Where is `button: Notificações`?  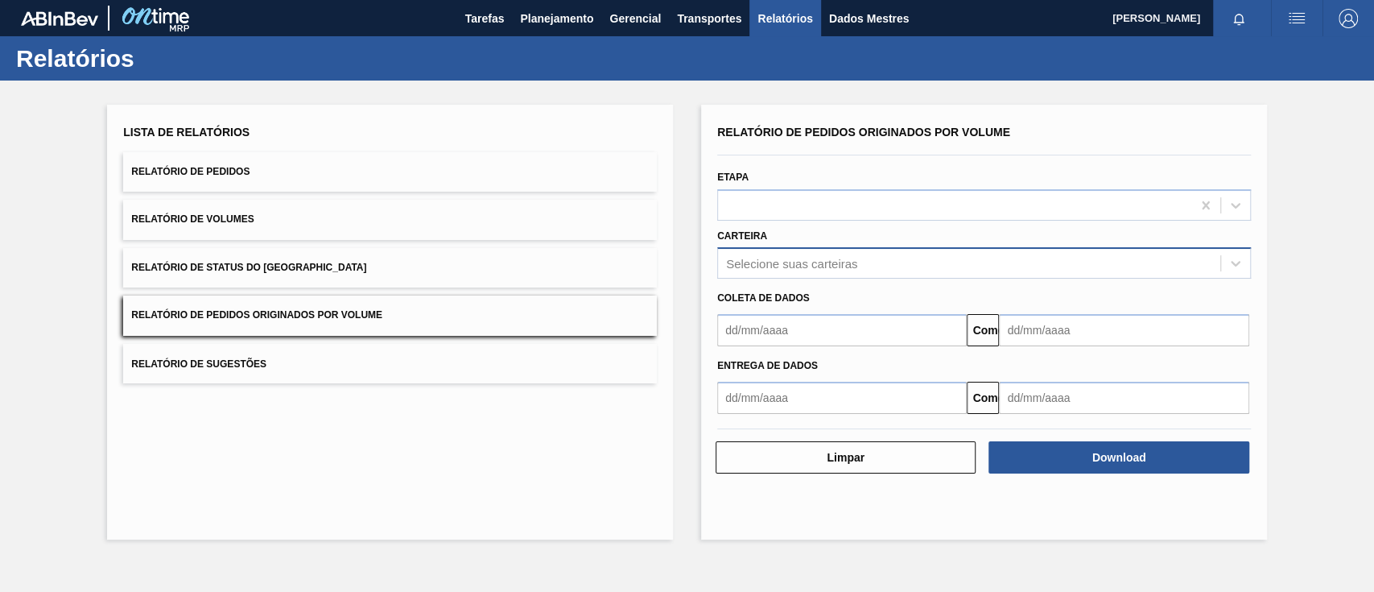 button: Notificações is located at coordinates (1239, 19).